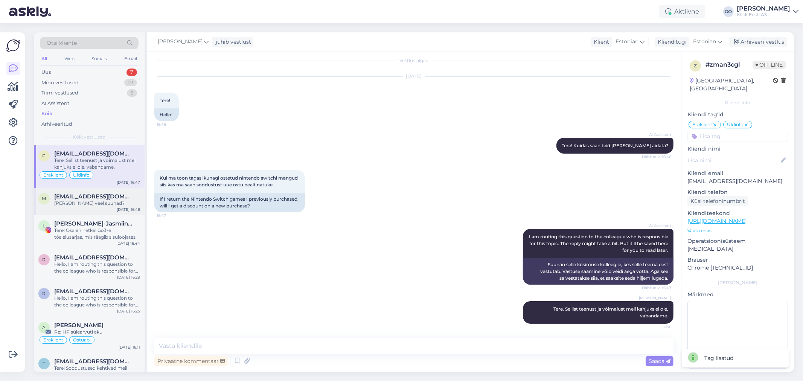  I want to click on span: 16:47, so click(171, 215).